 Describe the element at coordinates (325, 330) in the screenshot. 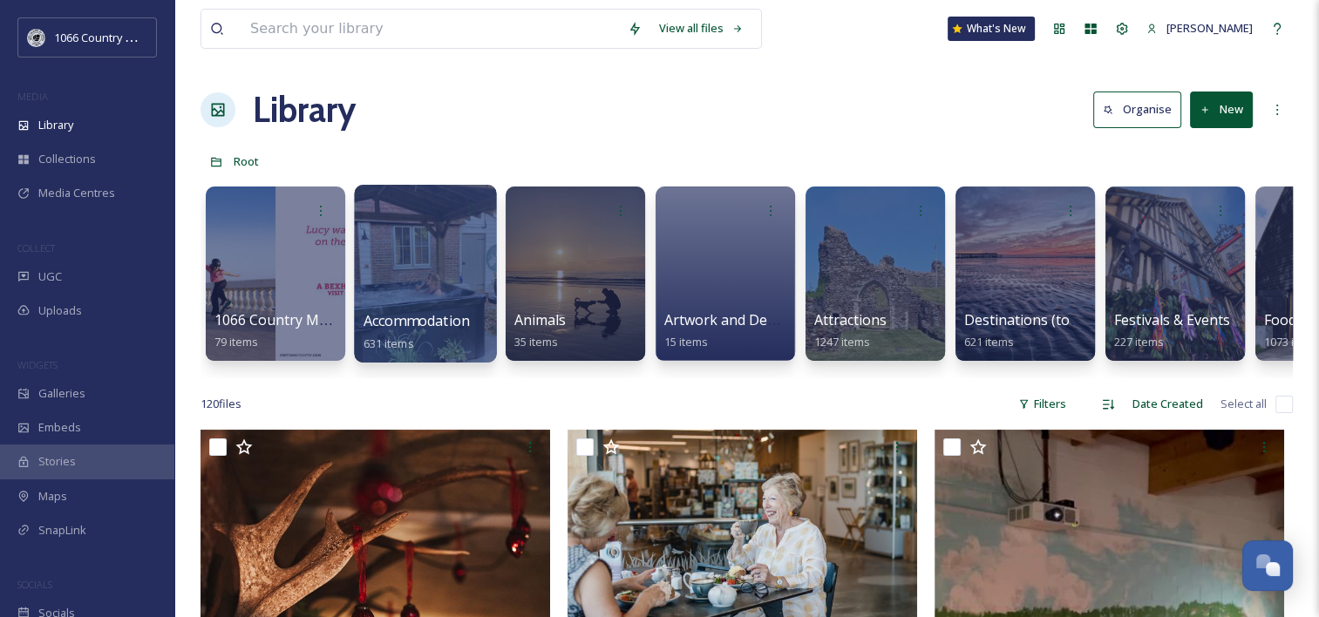

I see `a: 1066 Country Moments campaign79 items` at that location.